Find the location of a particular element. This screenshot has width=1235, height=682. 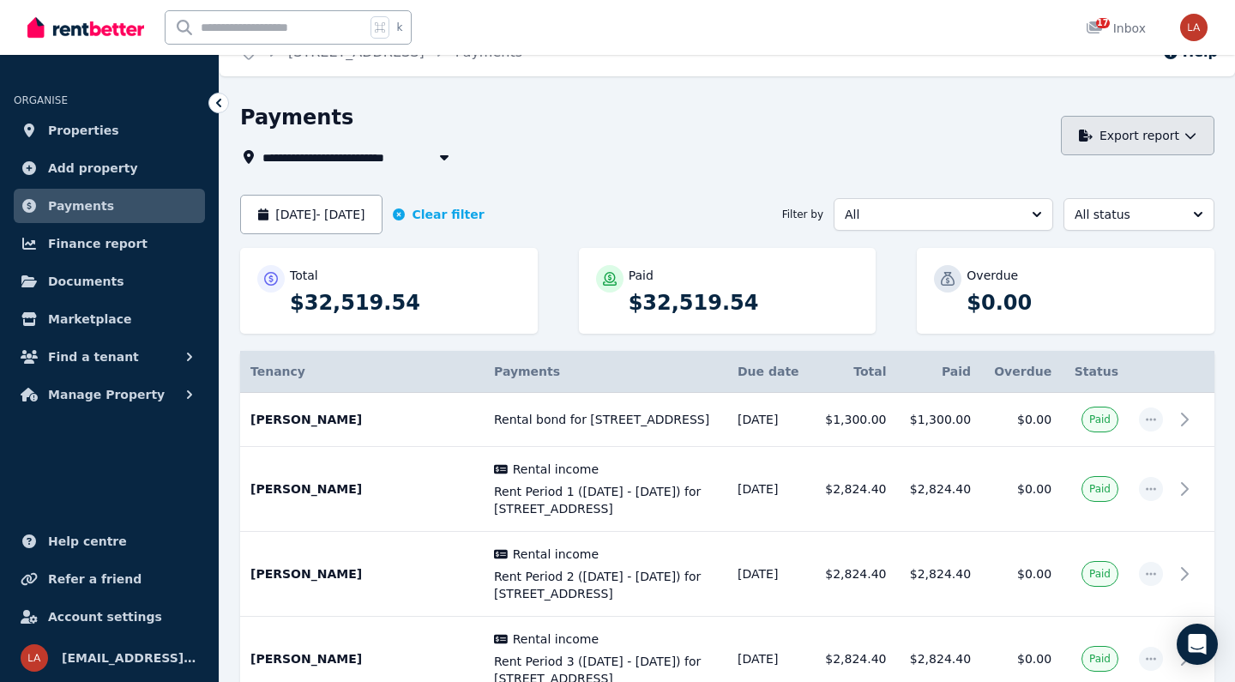

a: Account settings is located at coordinates (109, 617).